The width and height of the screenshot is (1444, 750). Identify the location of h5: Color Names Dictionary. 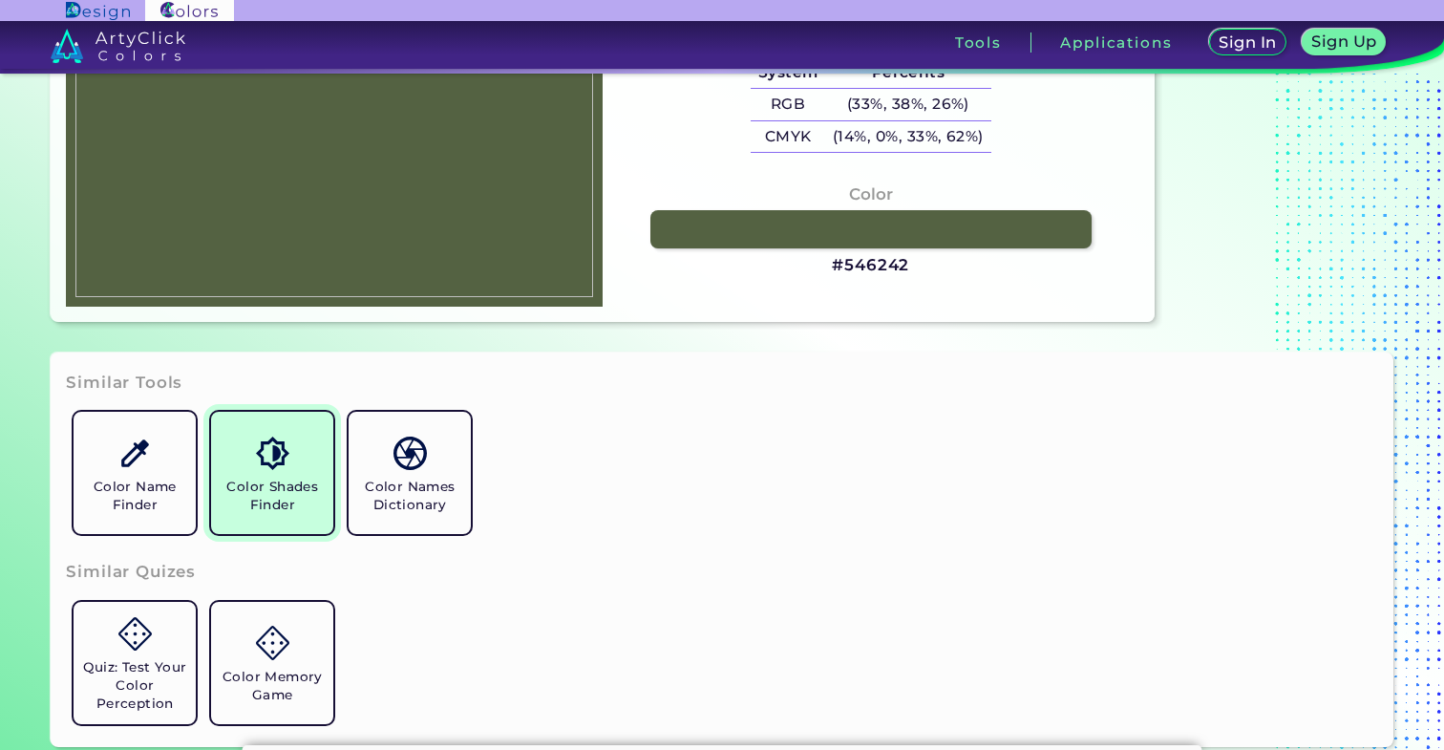
(410, 496).